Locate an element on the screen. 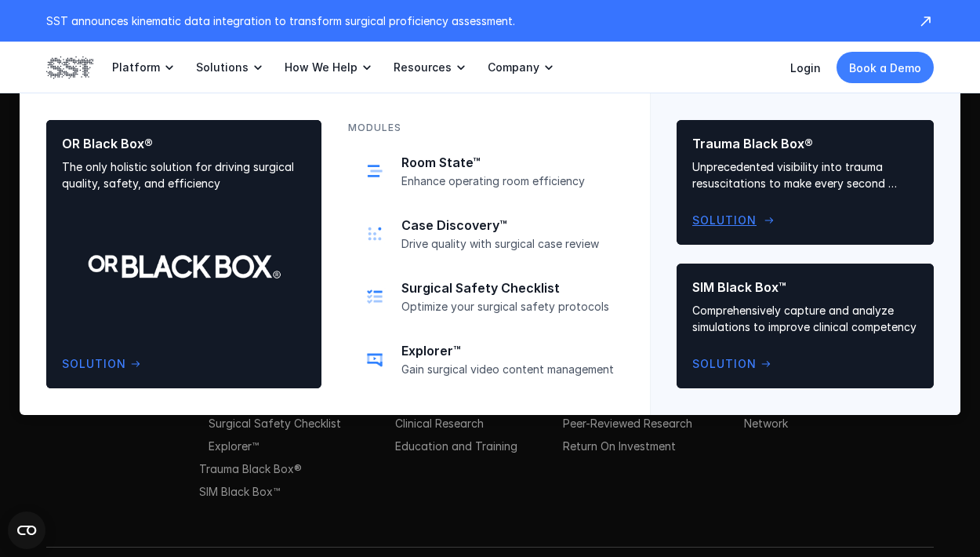 Image resolution: width=980 pixels, height=557 pixels. a: Peer-Reviewed Research is located at coordinates (627, 423).